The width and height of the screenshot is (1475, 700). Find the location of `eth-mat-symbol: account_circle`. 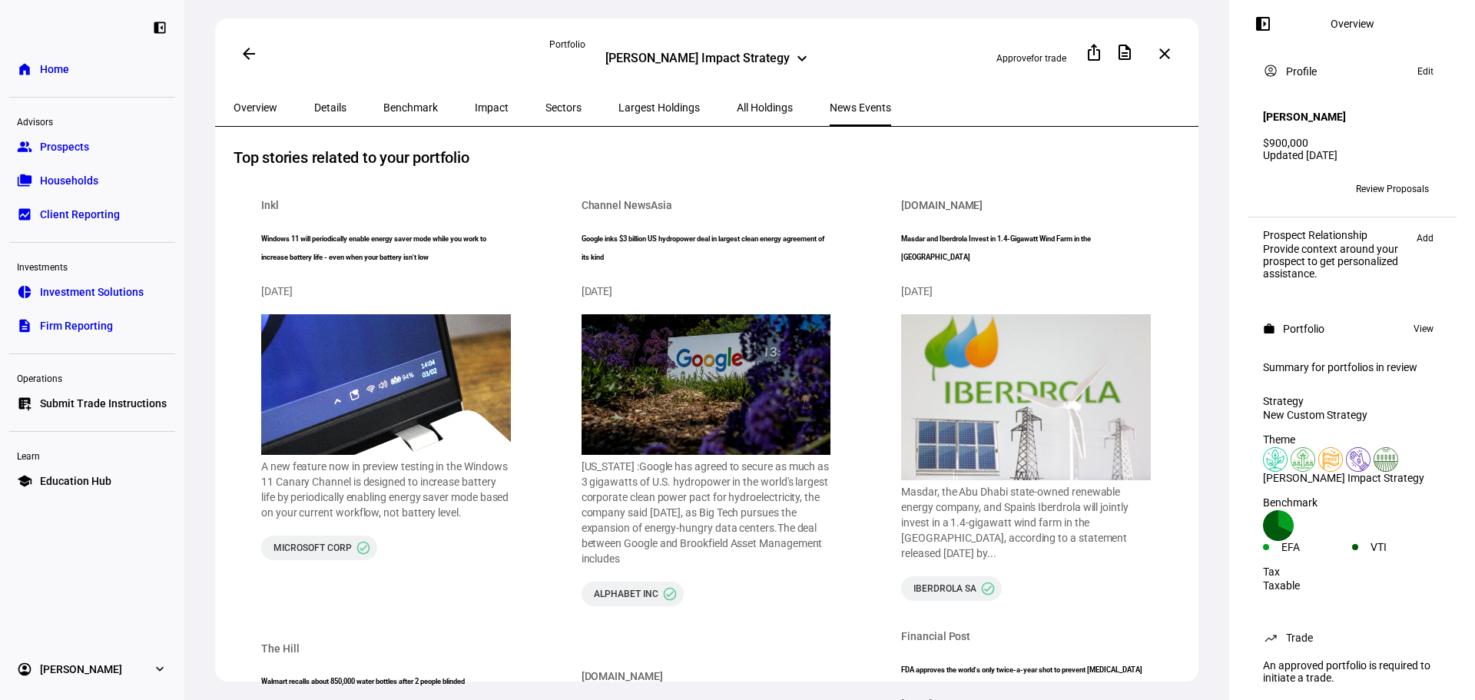

eth-mat-symbol: account_circle is located at coordinates (25, 669).